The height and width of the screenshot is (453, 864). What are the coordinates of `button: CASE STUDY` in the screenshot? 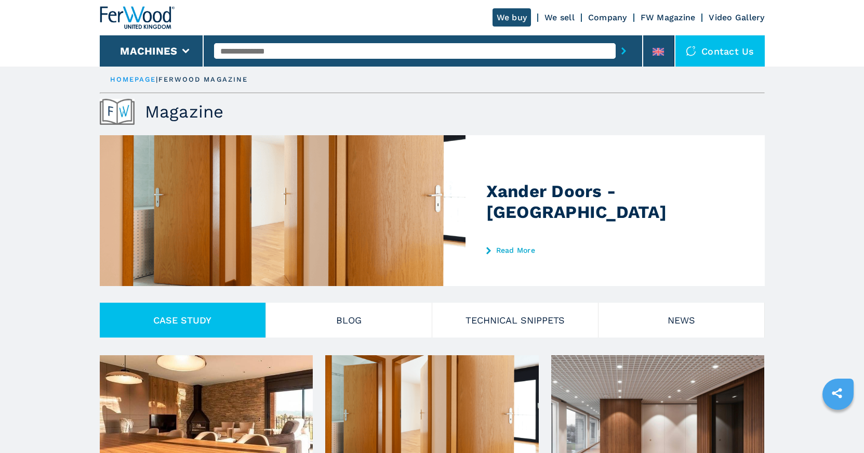 It's located at (183, 320).